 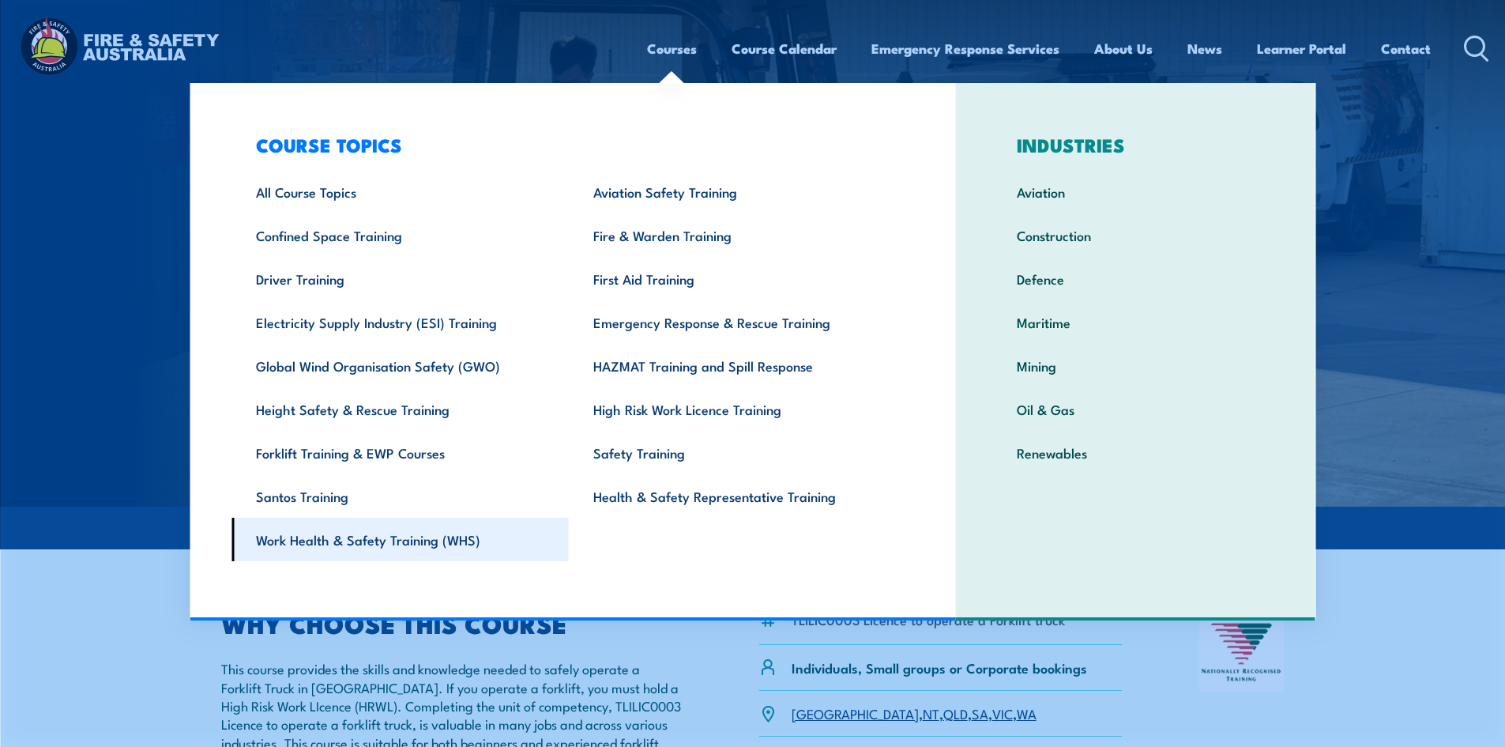 What do you see at coordinates (737, 278) in the screenshot?
I see `a: First Aid Training` at bounding box center [737, 278].